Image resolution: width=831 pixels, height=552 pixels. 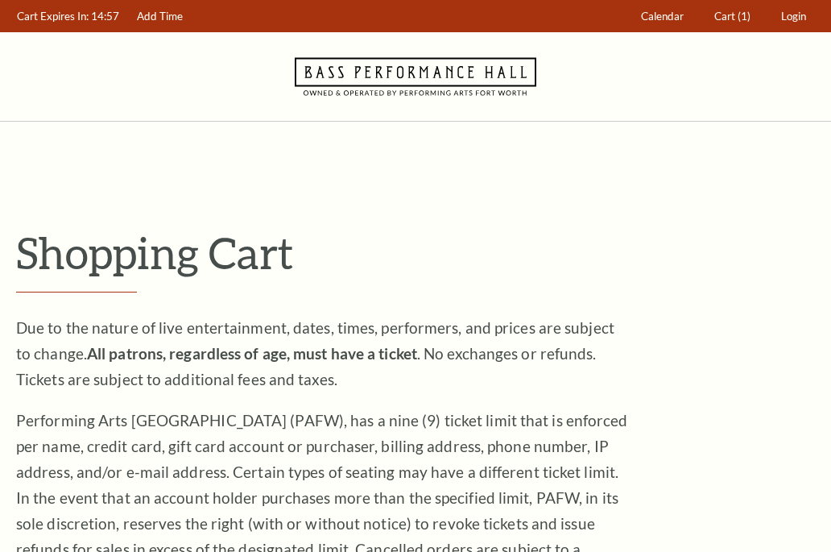 I want to click on strong: All patrons, regardless of age, must have a ticket, so click(x=252, y=353).